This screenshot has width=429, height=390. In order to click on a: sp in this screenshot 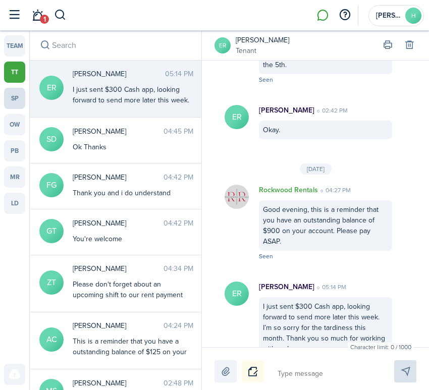, I will do `click(15, 98)`.